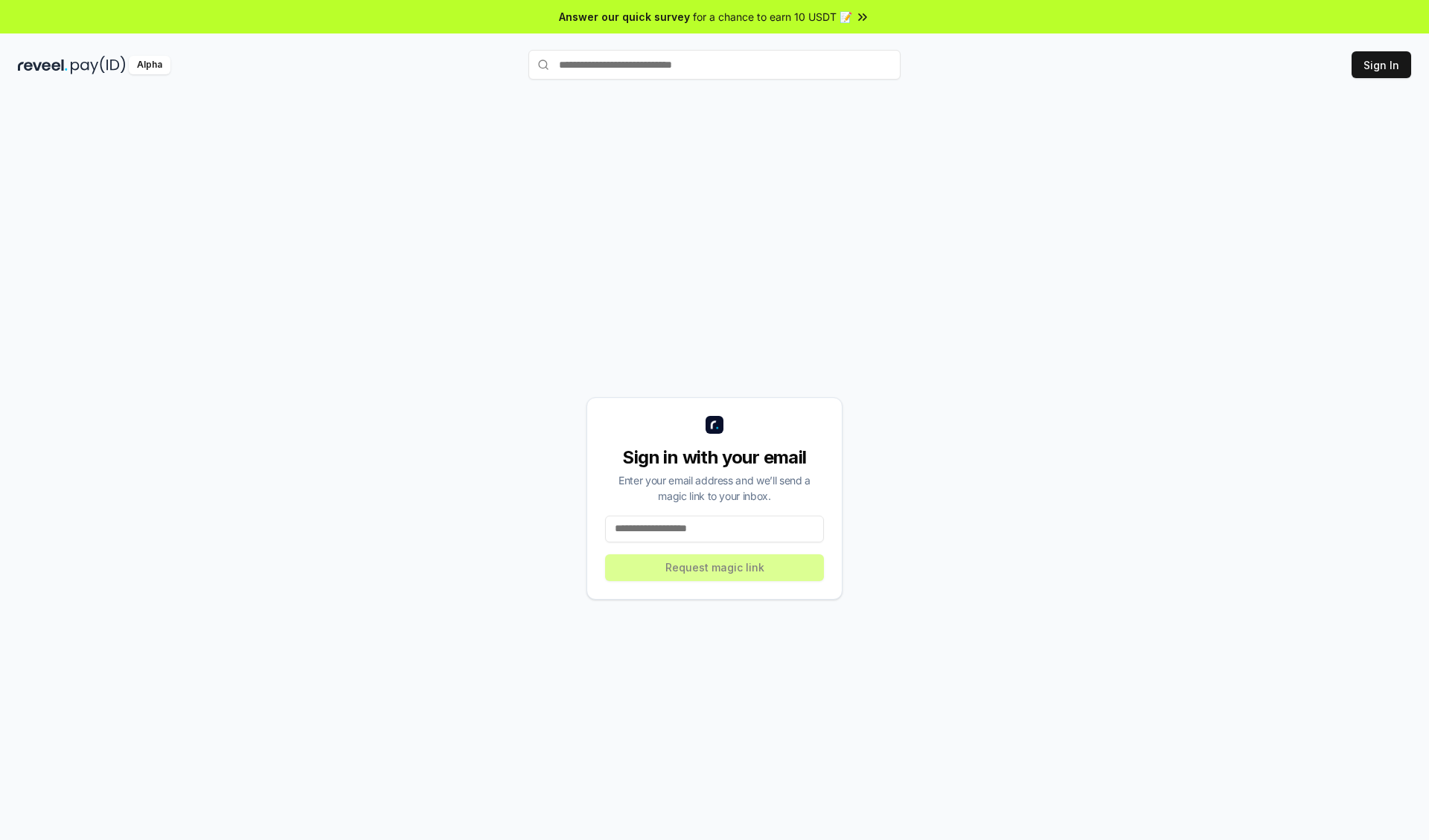  I want to click on img: logo_small, so click(714, 425).